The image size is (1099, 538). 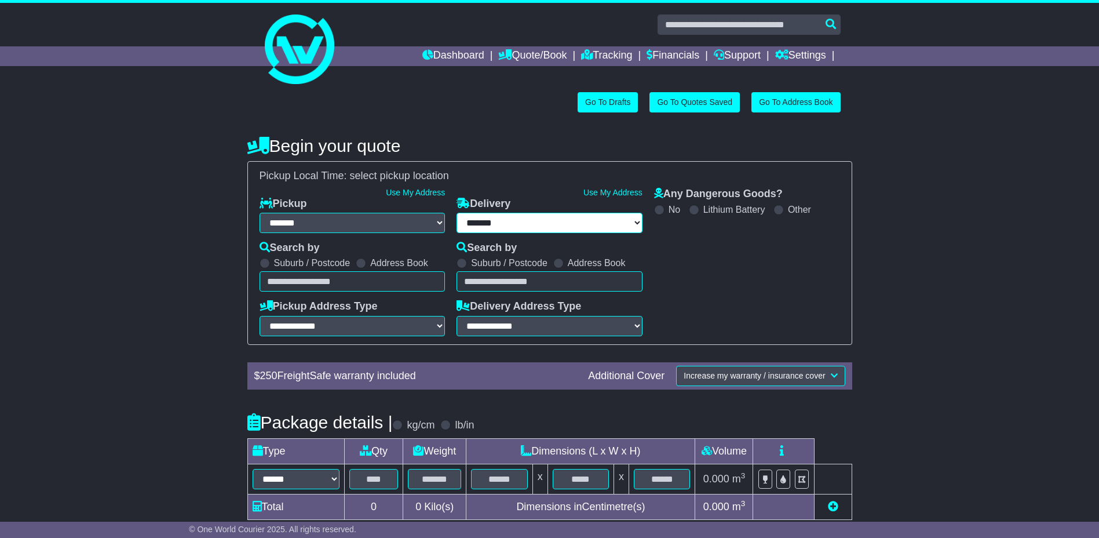 What do you see at coordinates (754, 375) in the screenshot?
I see `span: Increase my warranty / insurance cover` at bounding box center [754, 375].